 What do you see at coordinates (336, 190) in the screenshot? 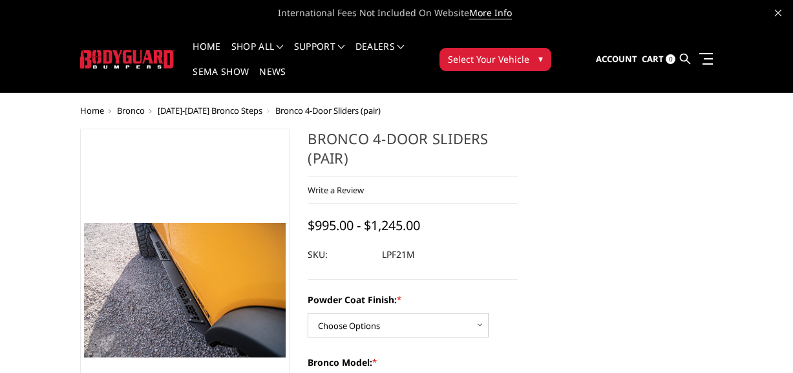
I see `a: Write a Review` at bounding box center [336, 190].